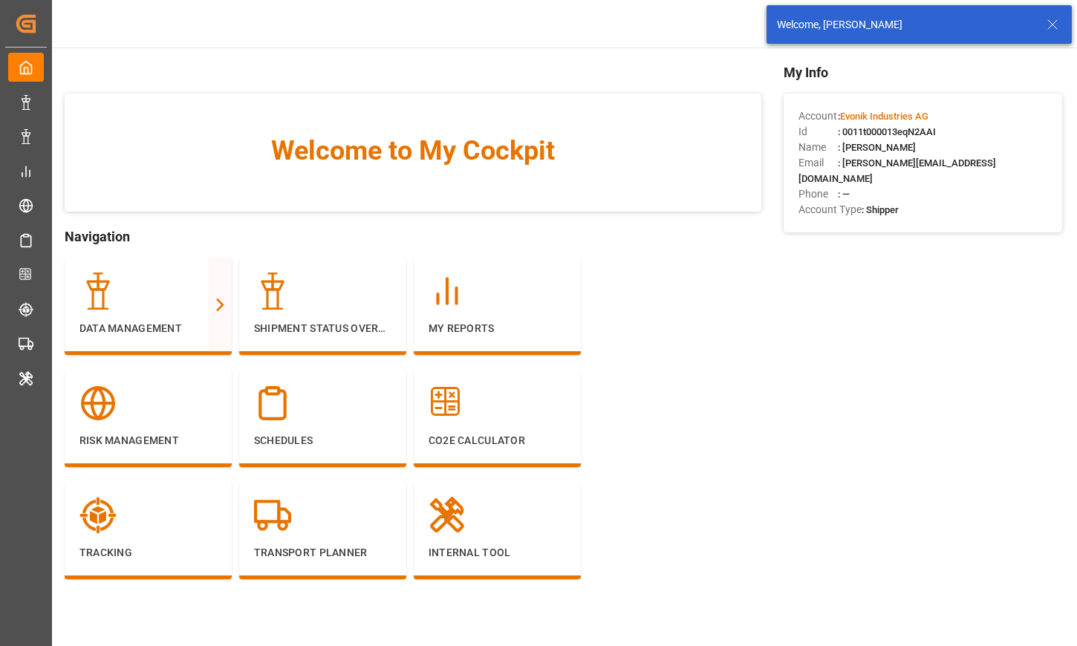 The height and width of the screenshot is (646, 1077). I want to click on p: Data Management, so click(148, 328).